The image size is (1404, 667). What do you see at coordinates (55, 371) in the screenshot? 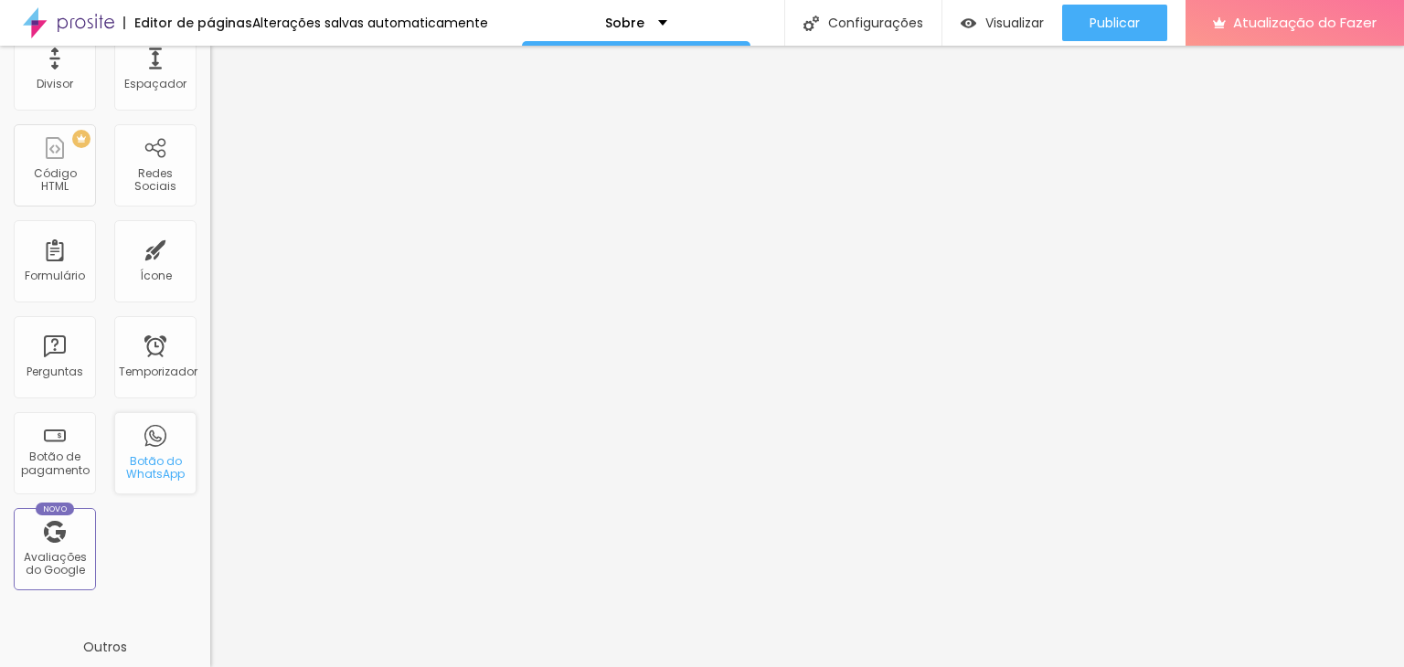
I see `font: Perguntas` at bounding box center [55, 371].